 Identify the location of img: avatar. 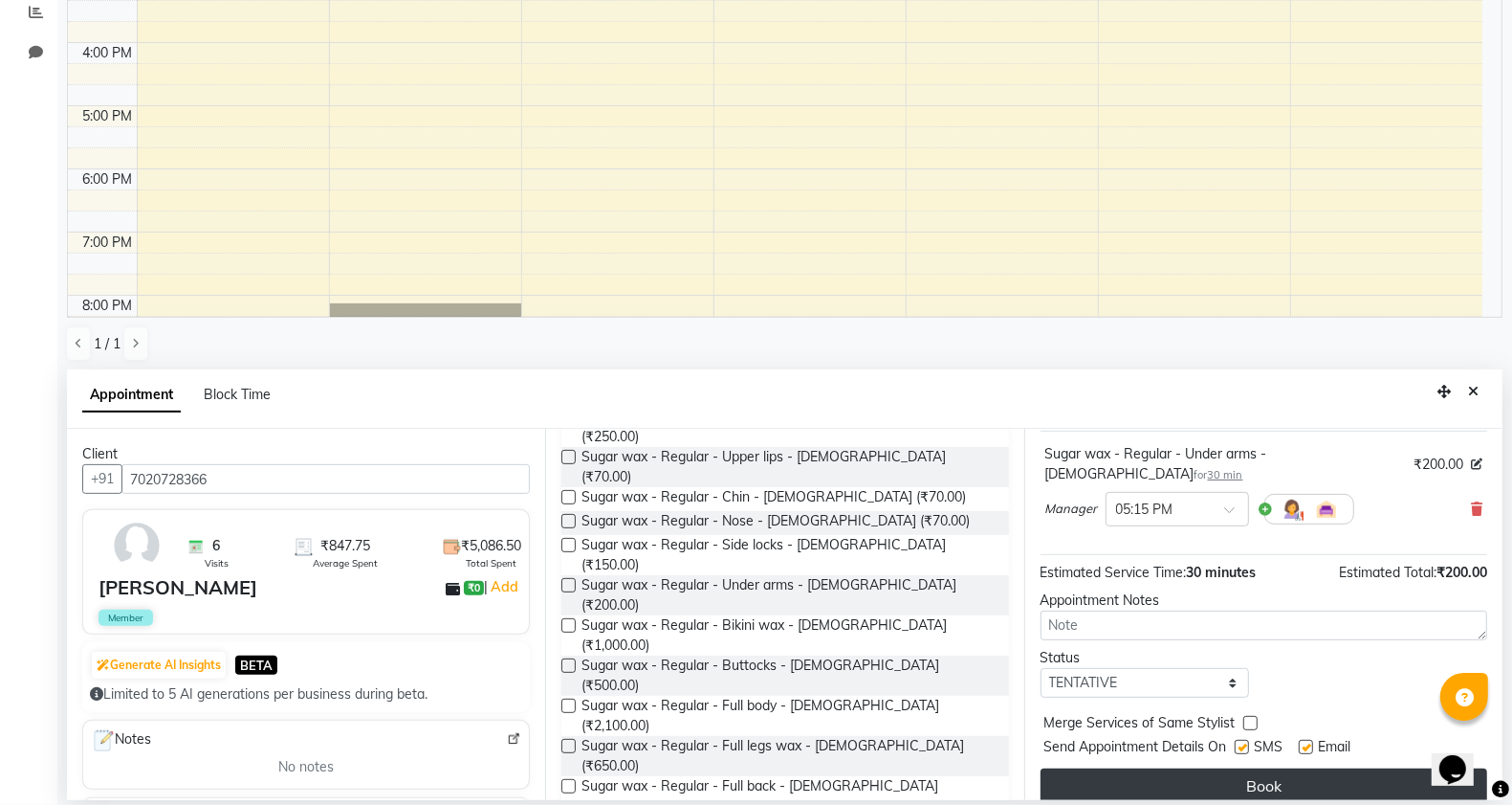
(137, 546).